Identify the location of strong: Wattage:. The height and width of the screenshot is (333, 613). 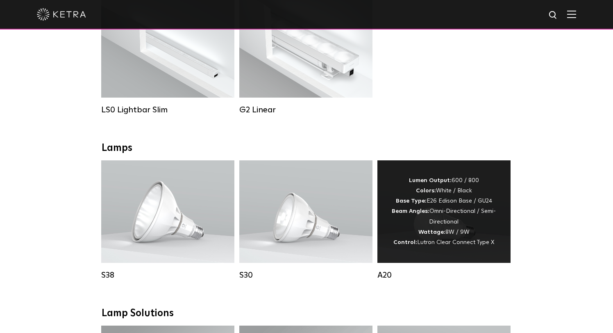
(432, 232).